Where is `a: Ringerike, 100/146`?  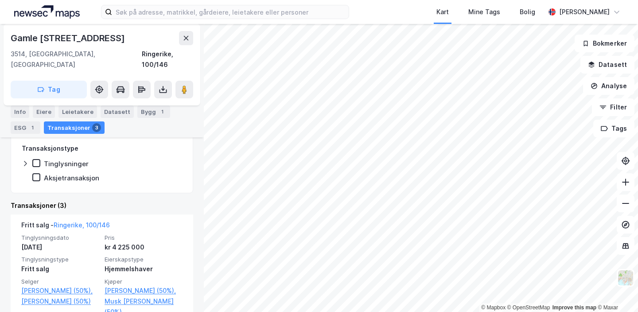 a: Ringerike, 100/146 is located at coordinates (82, 225).